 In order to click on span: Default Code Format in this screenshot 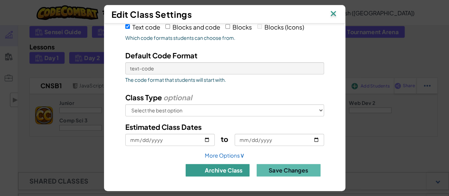, I will do `click(161, 55)`.